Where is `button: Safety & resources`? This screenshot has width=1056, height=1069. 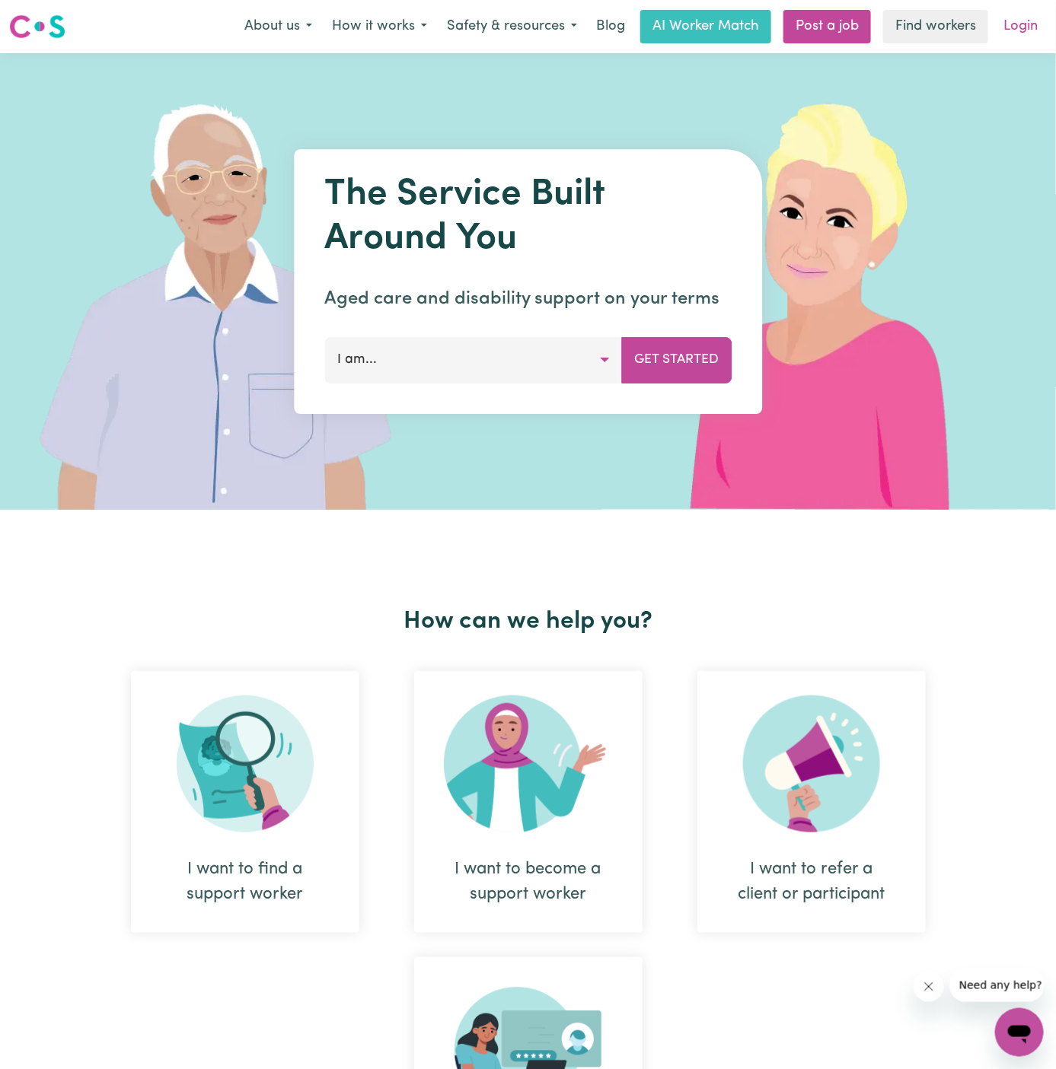 button: Safety & resources is located at coordinates (511, 27).